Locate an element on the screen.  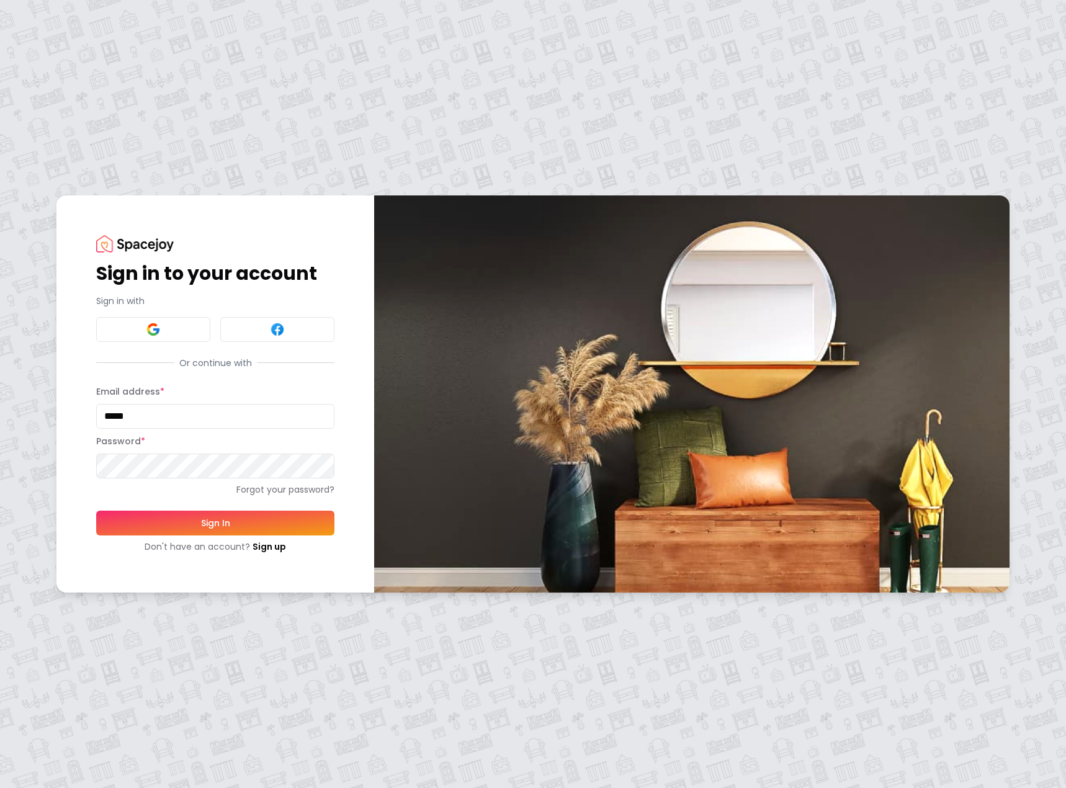
button: Sign In is located at coordinates (215, 523).